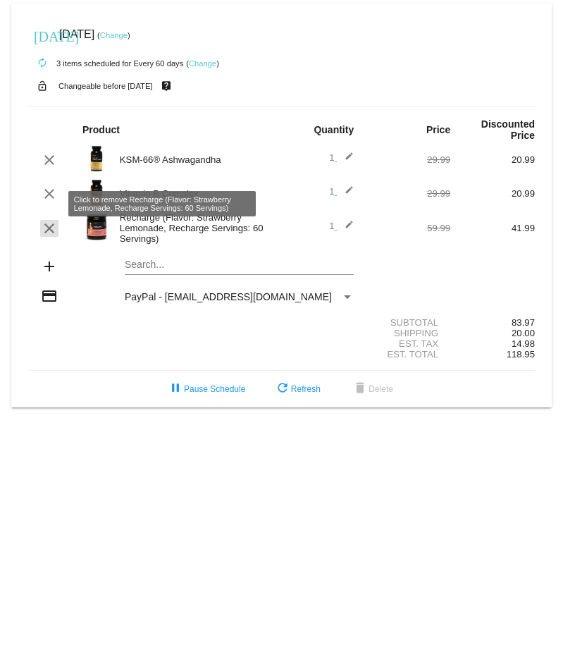 The height and width of the screenshot is (657, 563). I want to click on strong: Price, so click(439, 130).